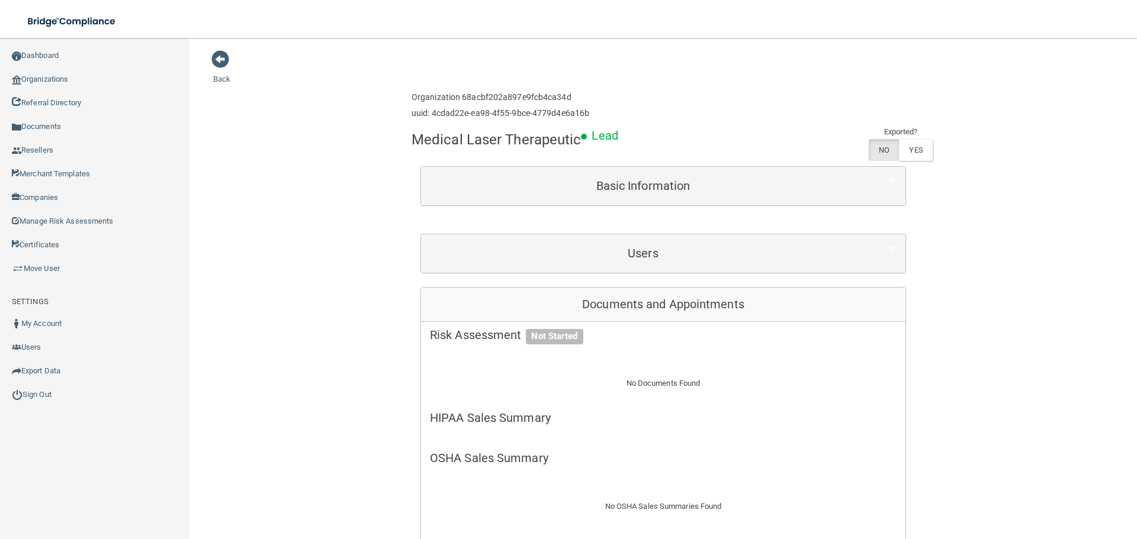 This screenshot has width=1137, height=539. I want to click on div: Documents and Appointments, so click(663, 305).